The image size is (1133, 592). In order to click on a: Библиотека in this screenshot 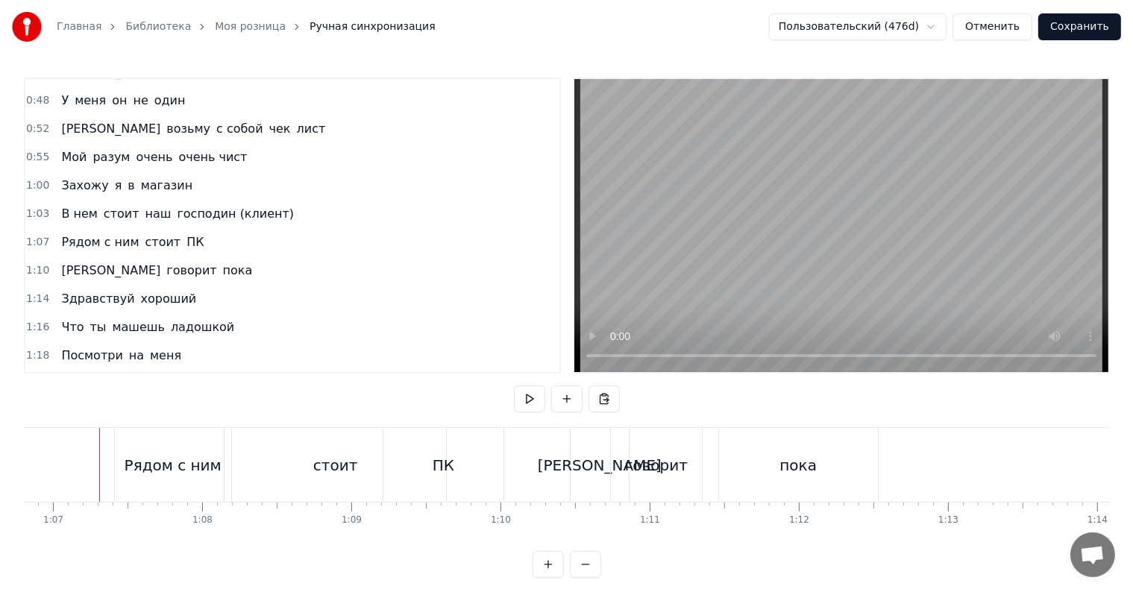, I will do `click(158, 27)`.